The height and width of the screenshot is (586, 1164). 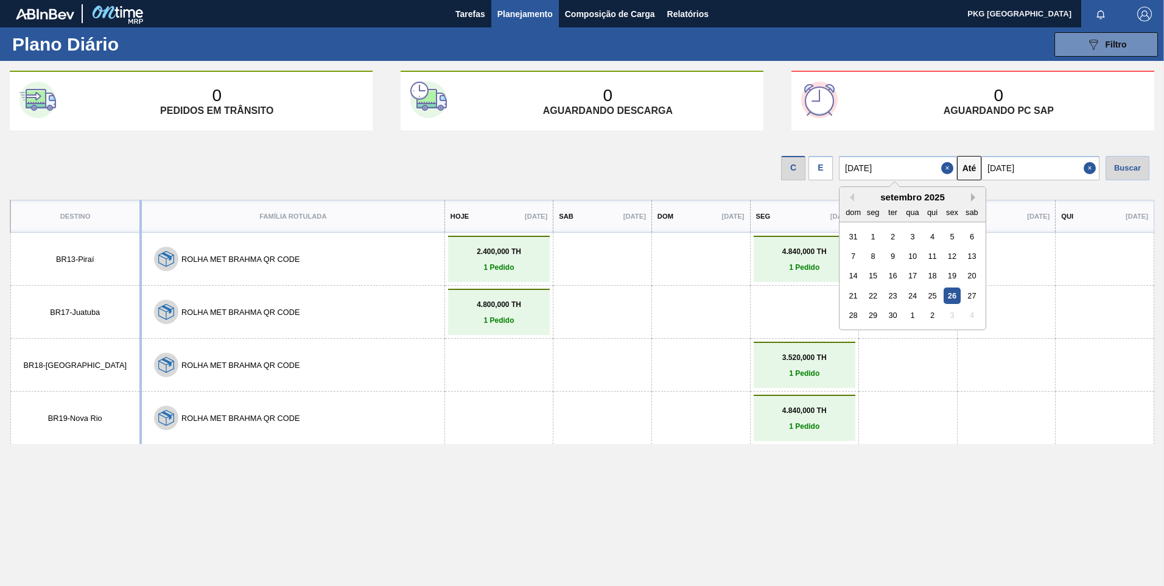 I want to click on span: Relatórios, so click(x=688, y=14).